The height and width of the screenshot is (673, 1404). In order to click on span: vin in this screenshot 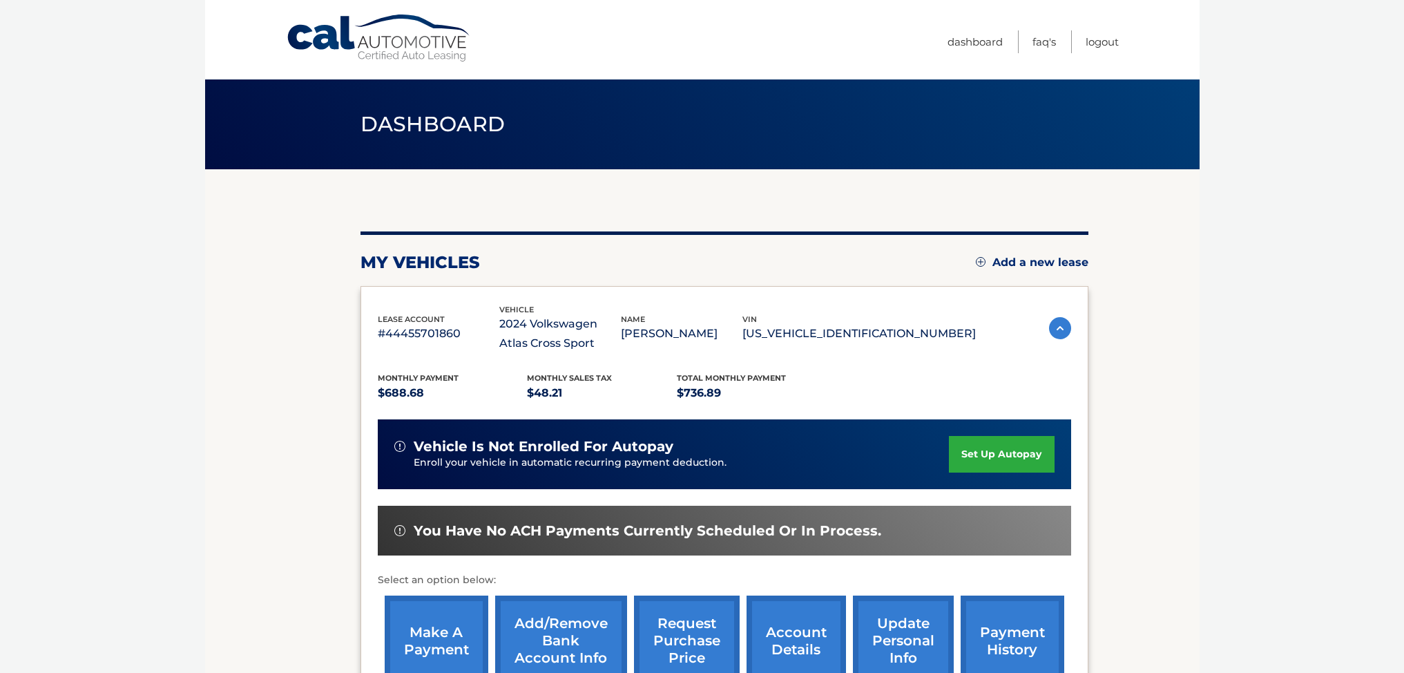, I will do `click(749, 319)`.